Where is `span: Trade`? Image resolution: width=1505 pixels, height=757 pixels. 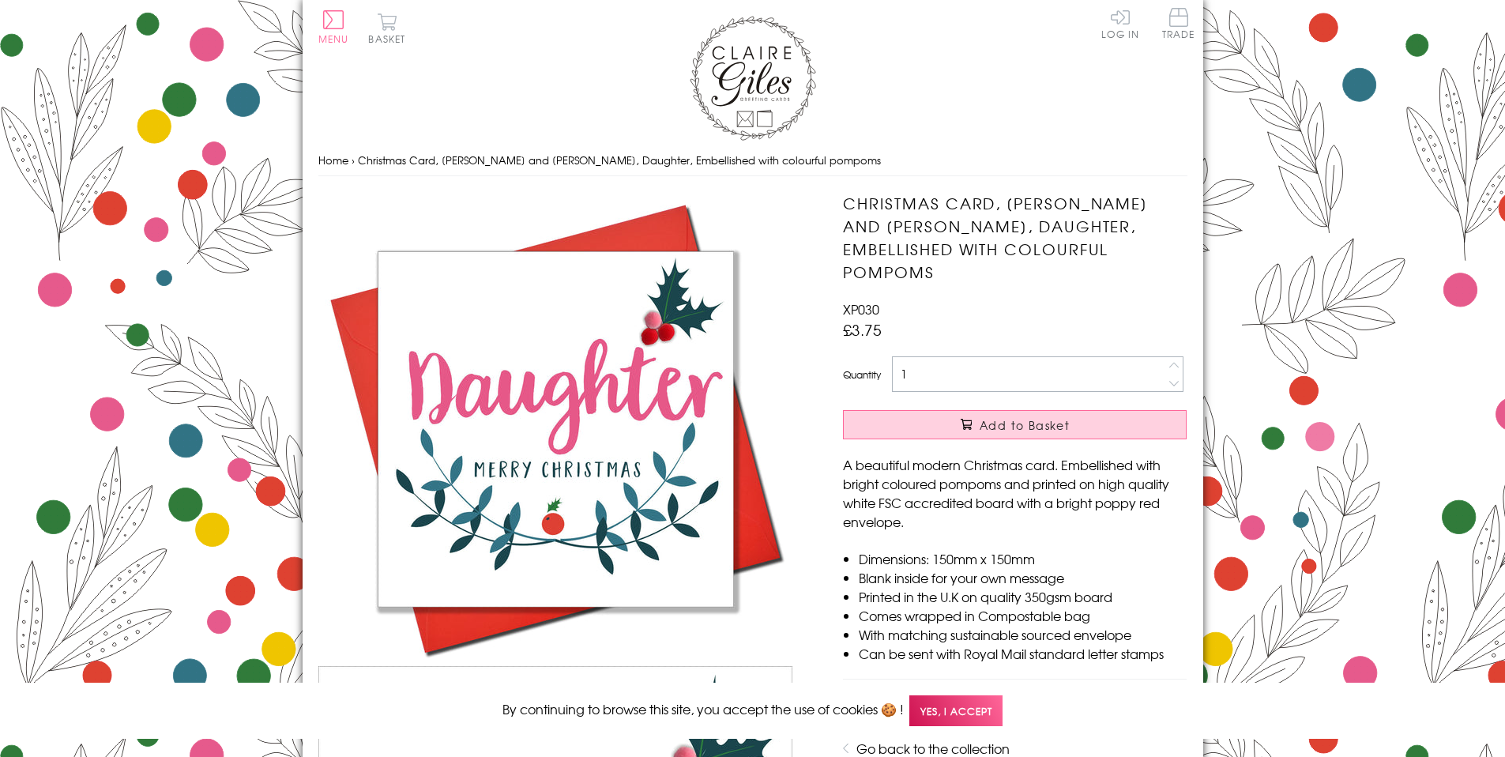
span: Trade is located at coordinates (1178, 23).